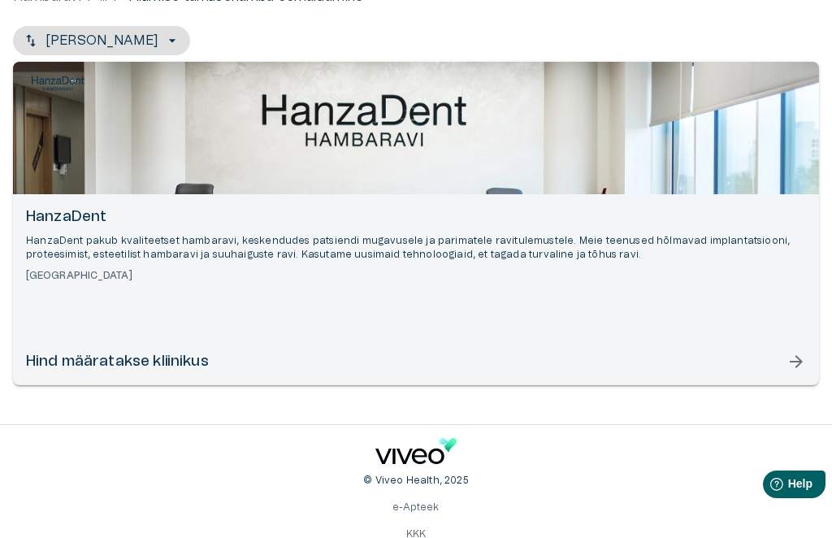 This screenshot has height=538, width=832. Describe the element at coordinates (415, 480) in the screenshot. I see `p: © Viveo Health, 2025` at that location.